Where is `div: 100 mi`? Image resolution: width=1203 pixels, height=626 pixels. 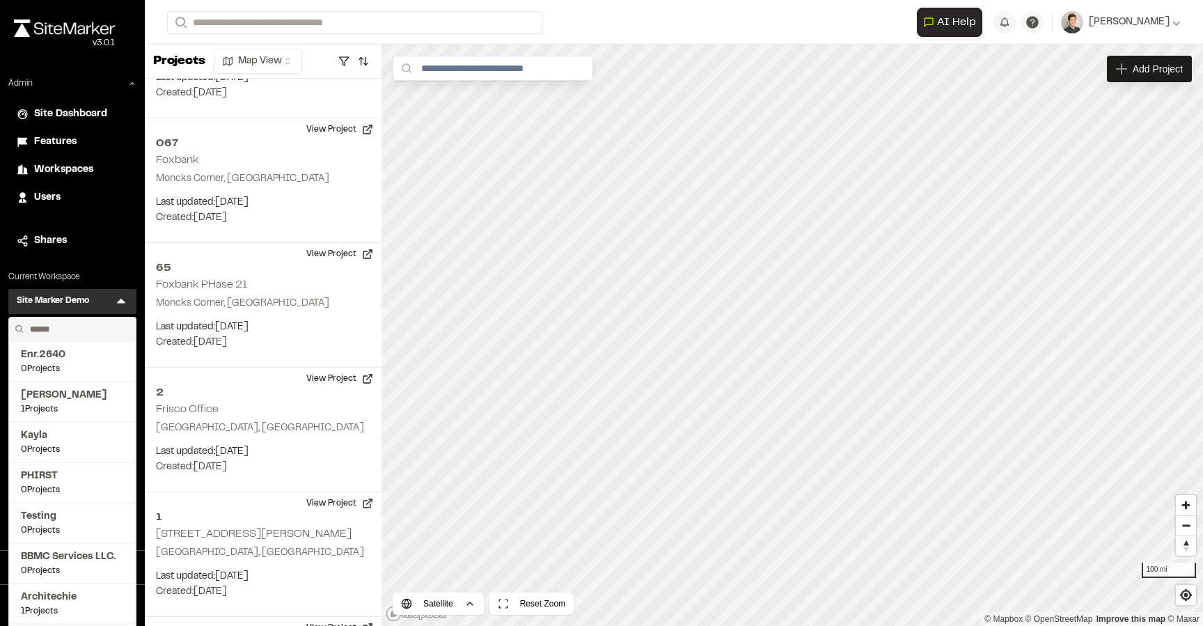
div: 100 mi is located at coordinates (1169, 570).